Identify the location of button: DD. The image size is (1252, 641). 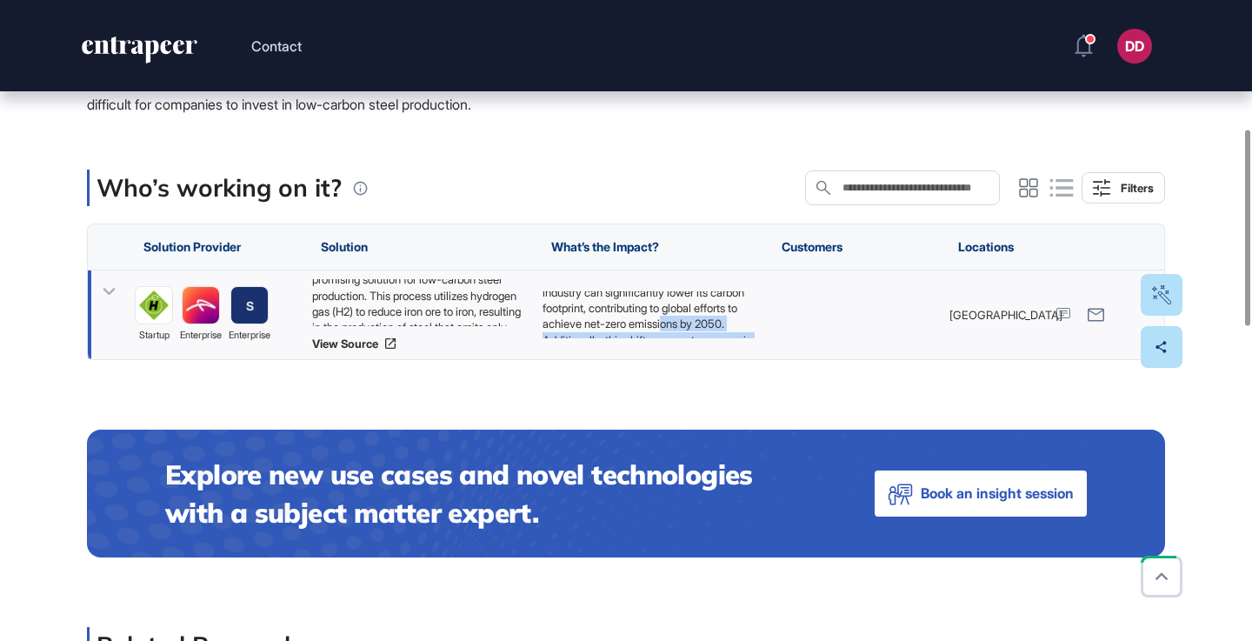
(1135, 46).